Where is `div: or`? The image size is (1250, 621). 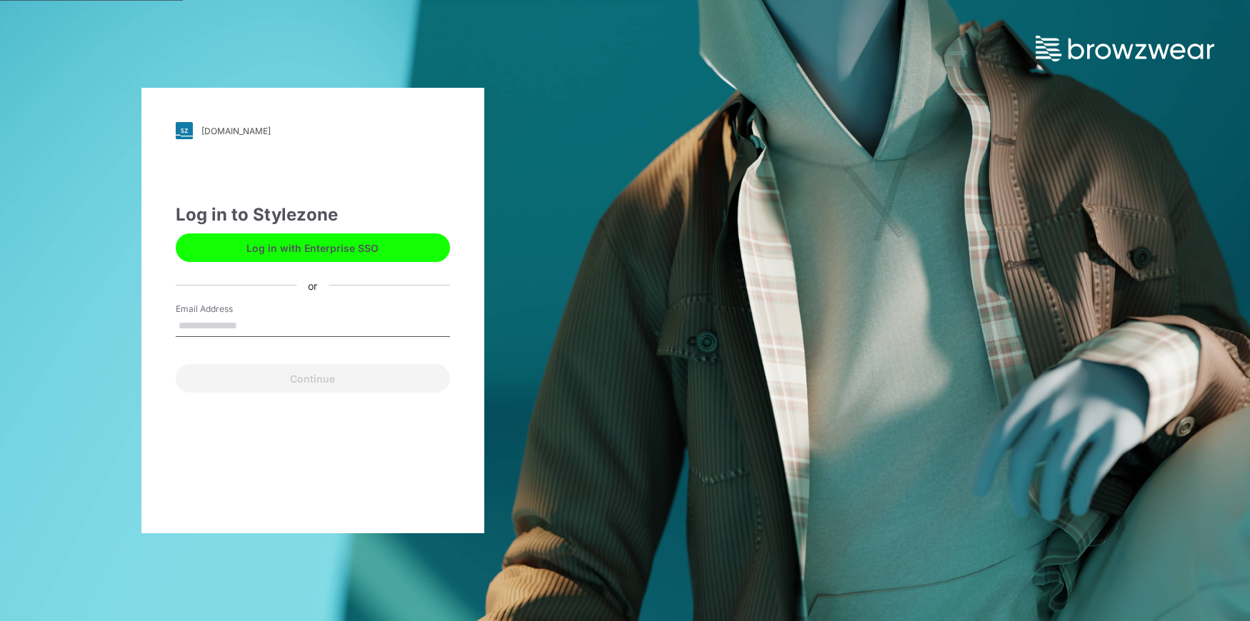
div: or is located at coordinates (312, 285).